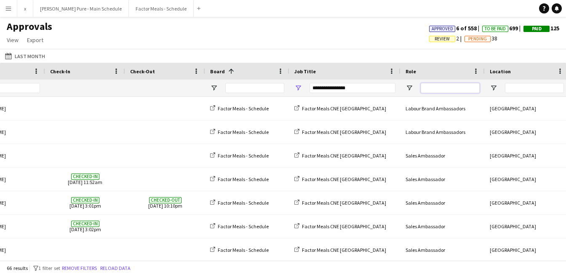 The image size is (566, 275). What do you see at coordinates (79, 268) in the screenshot?
I see `button: Remove filters` at bounding box center [79, 268].